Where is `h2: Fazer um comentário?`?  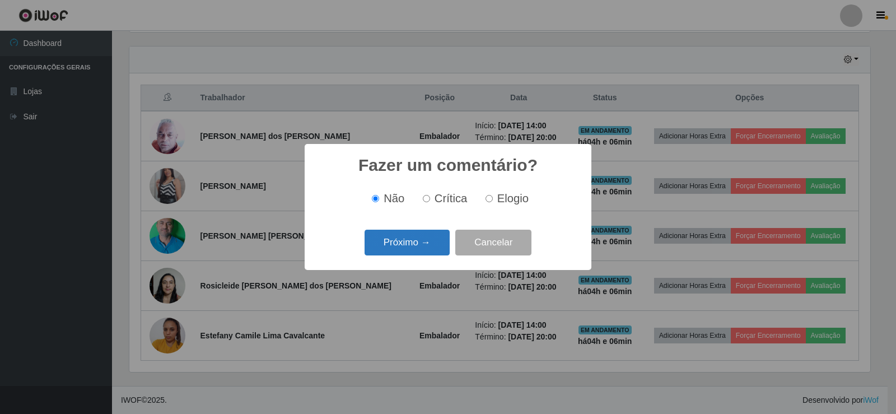 h2: Fazer um comentário? is located at coordinates (448, 165).